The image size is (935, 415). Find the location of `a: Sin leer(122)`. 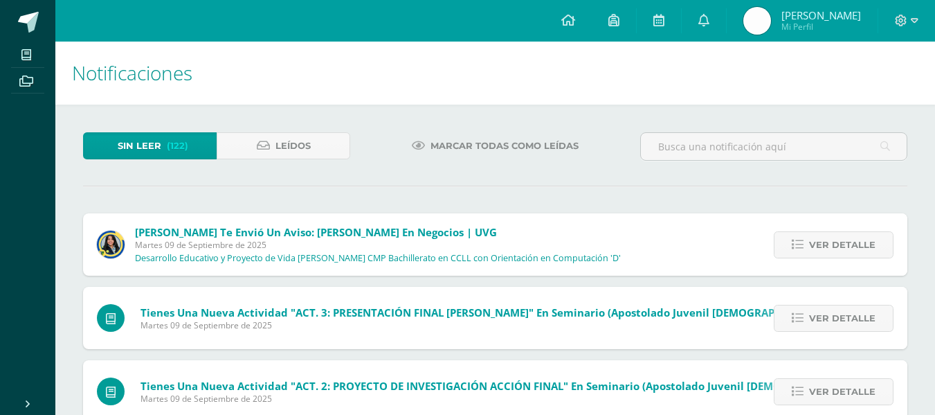

a: Sin leer(122) is located at coordinates (149, 145).